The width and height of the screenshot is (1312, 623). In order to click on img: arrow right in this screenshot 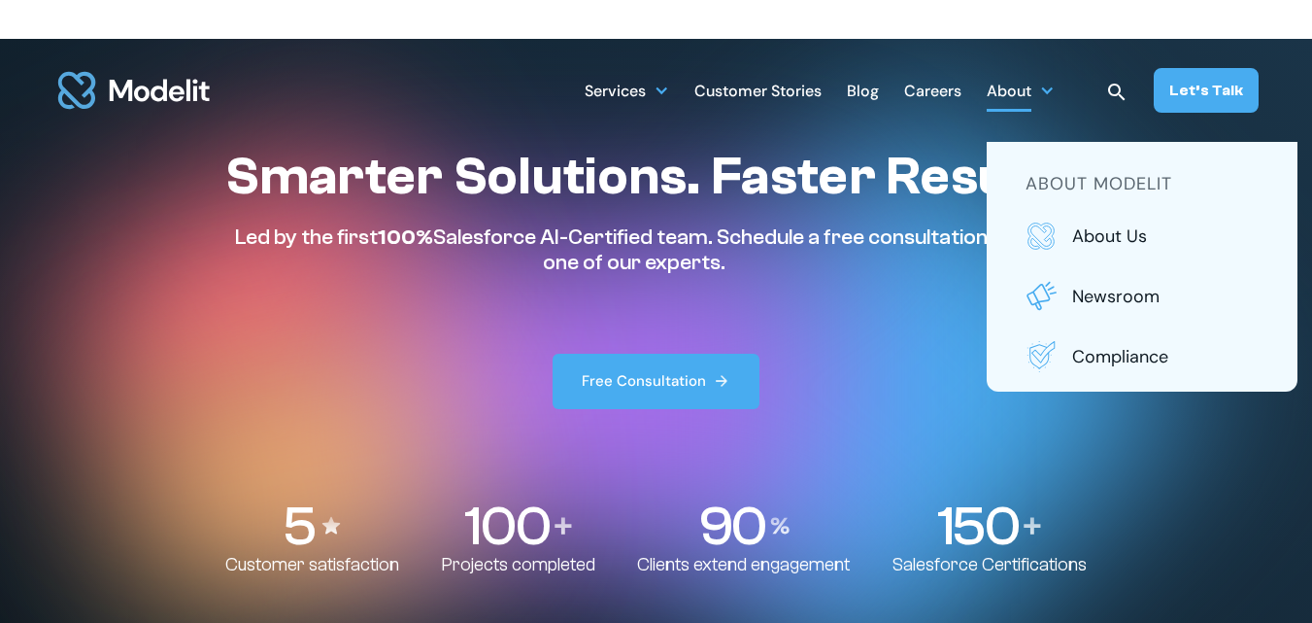, I will do `click(722, 381)`.